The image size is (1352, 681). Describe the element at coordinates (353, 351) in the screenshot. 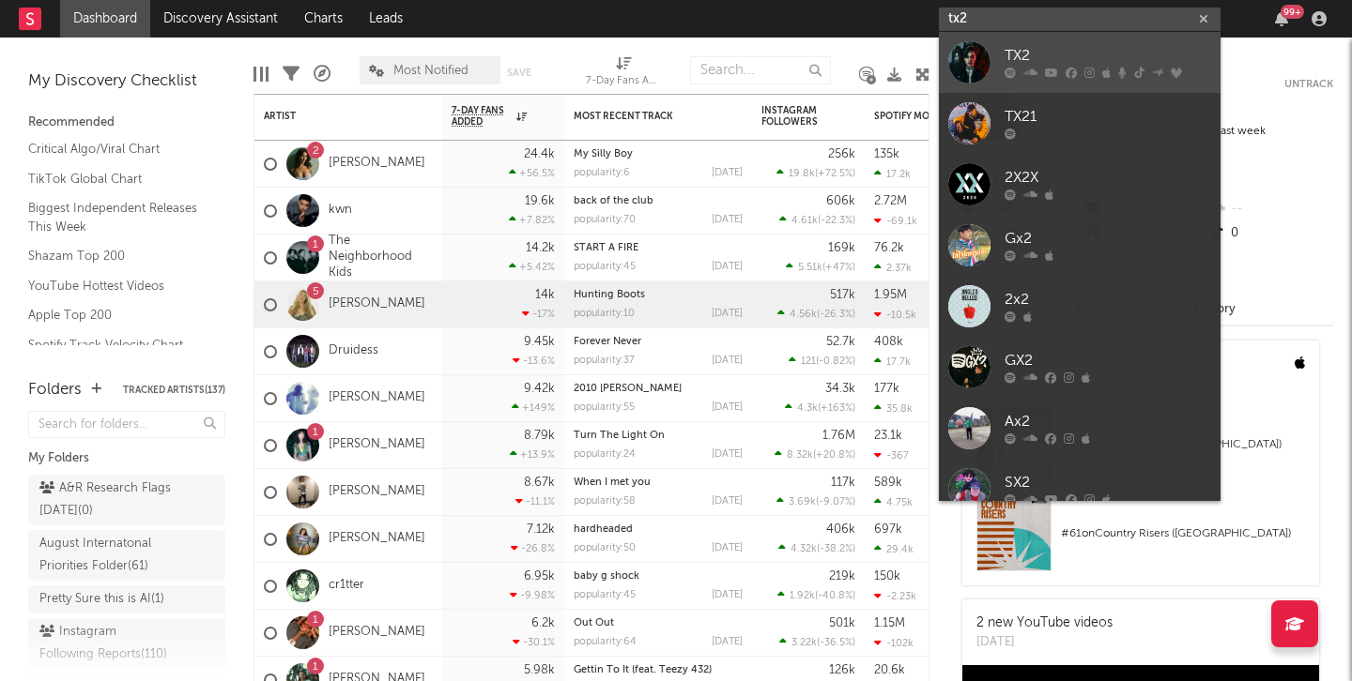

I see `a: Druidess` at that location.